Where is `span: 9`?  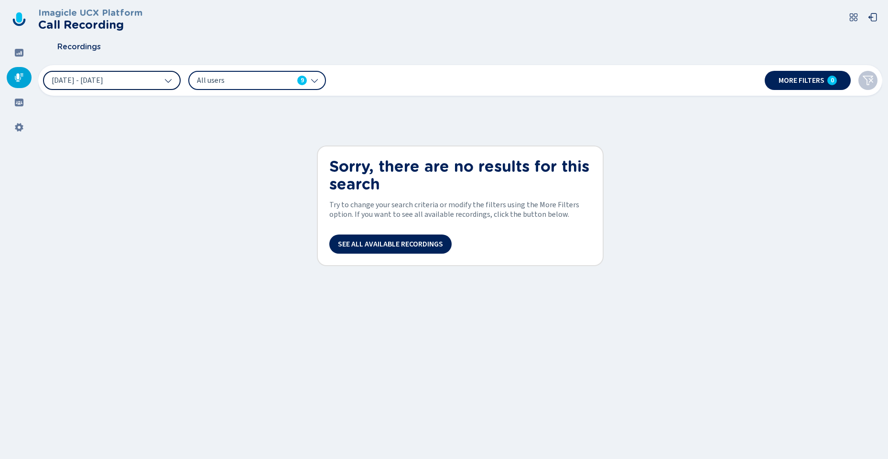 span: 9 is located at coordinates (302, 80).